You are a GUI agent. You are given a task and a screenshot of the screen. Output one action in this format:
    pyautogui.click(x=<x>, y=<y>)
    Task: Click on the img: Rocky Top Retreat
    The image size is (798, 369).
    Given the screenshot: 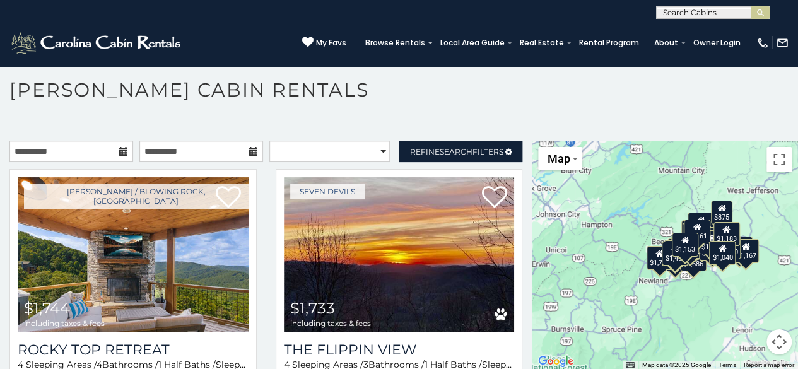 What is the action you would take?
    pyautogui.click(x=133, y=254)
    